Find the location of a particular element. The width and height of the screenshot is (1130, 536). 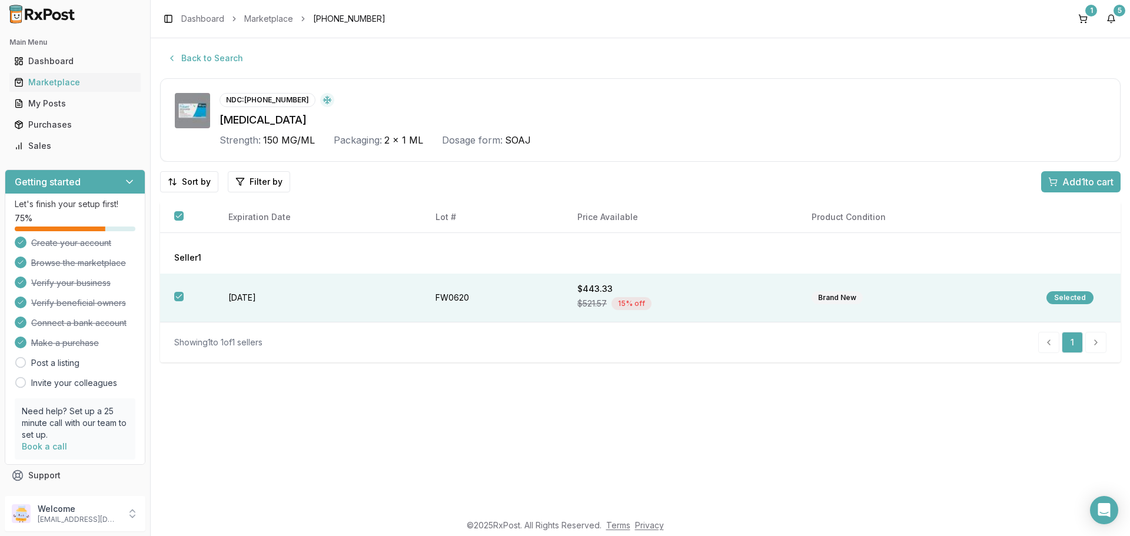

span: Feedback is located at coordinates (48, 497).